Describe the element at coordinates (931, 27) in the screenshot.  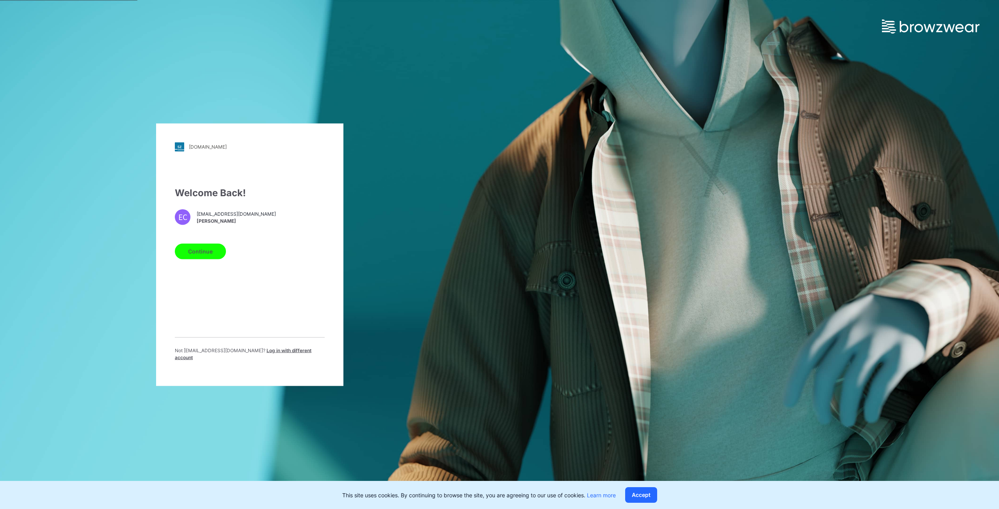
I see `img: browzwear-logo.e42bd6dac1945053ebaf764b6aa21510.svg` at that location.